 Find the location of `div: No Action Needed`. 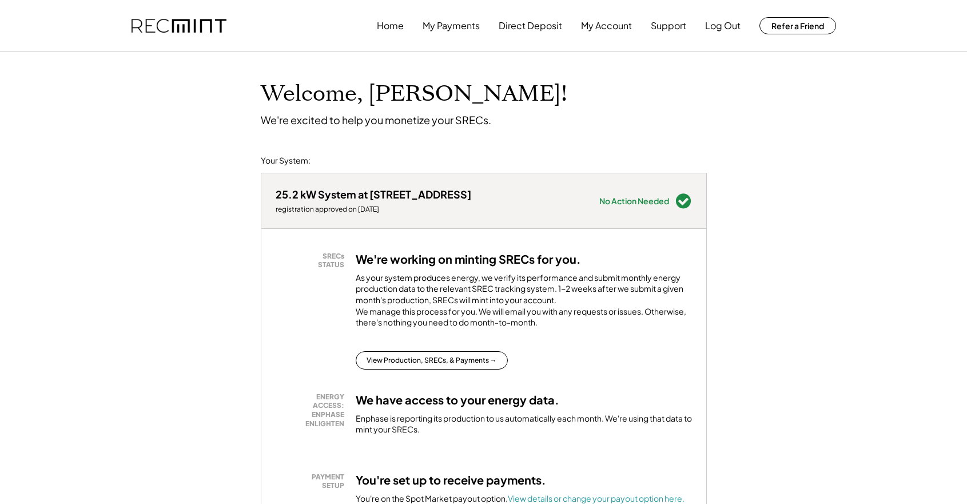

div: No Action Needed is located at coordinates (634, 201).